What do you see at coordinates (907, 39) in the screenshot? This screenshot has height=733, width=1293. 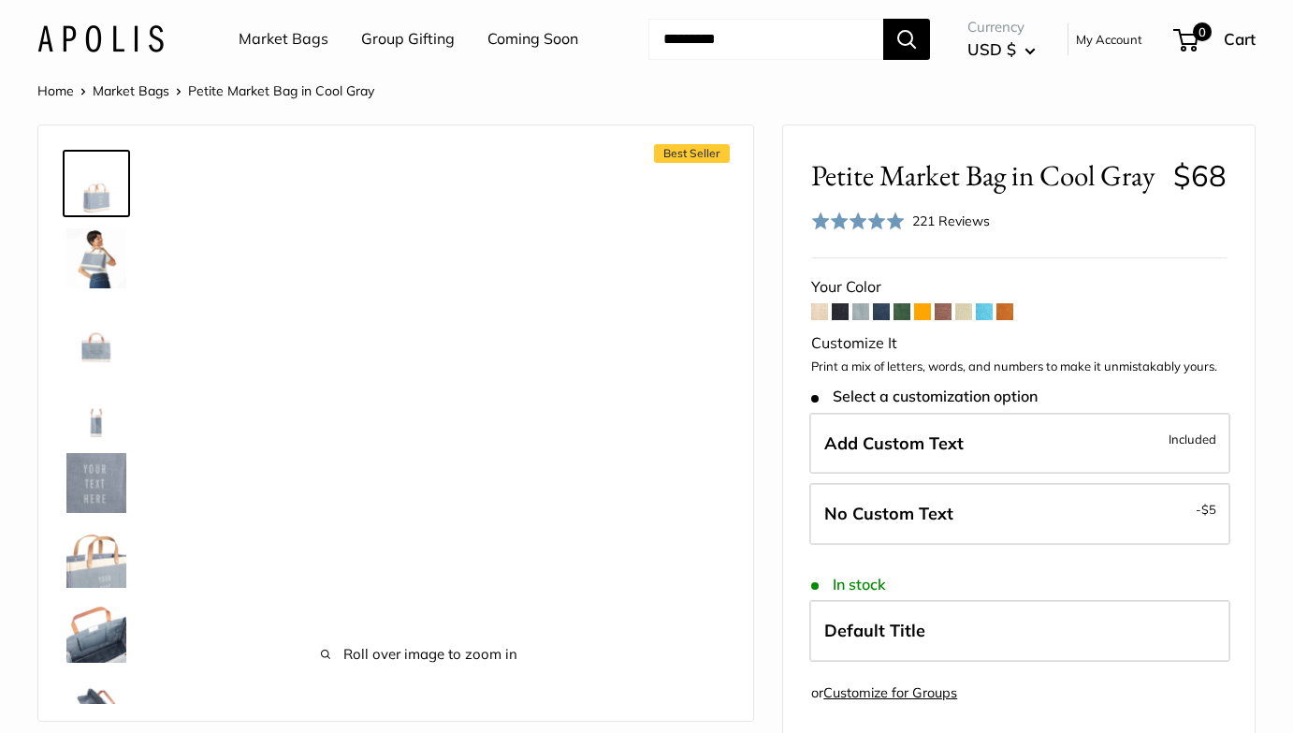 I see `button: Search` at bounding box center [907, 39].